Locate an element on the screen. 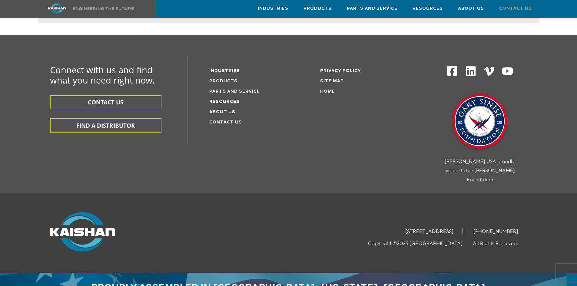  a: Privacy Policy is located at coordinates (340, 71).